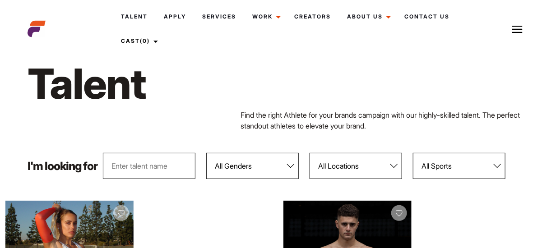 The width and height of the screenshot is (556, 248). What do you see at coordinates (145, 41) in the screenshot?
I see `span: (0)` at bounding box center [145, 41].